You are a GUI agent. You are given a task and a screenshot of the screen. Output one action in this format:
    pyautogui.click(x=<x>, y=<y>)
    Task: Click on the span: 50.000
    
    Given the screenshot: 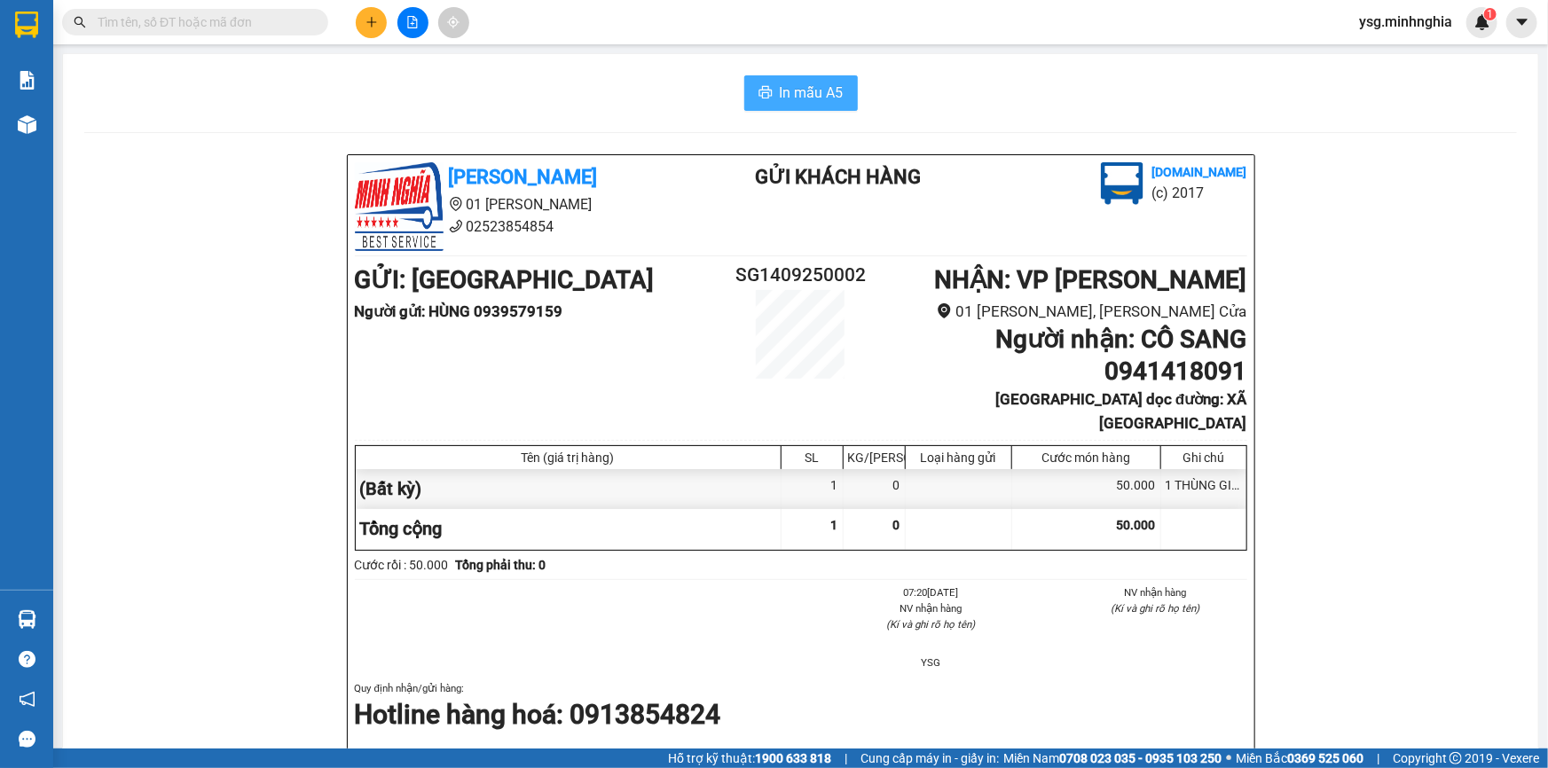 What is the action you would take?
    pyautogui.click(x=1136, y=525)
    